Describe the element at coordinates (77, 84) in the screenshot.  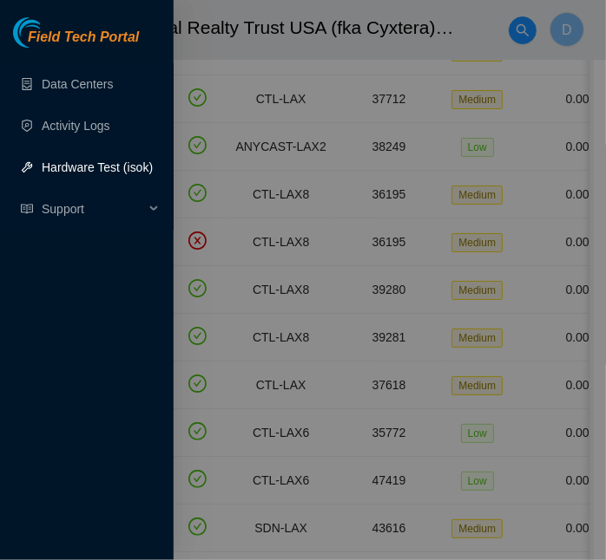
I see `a: Data Centers` at that location.